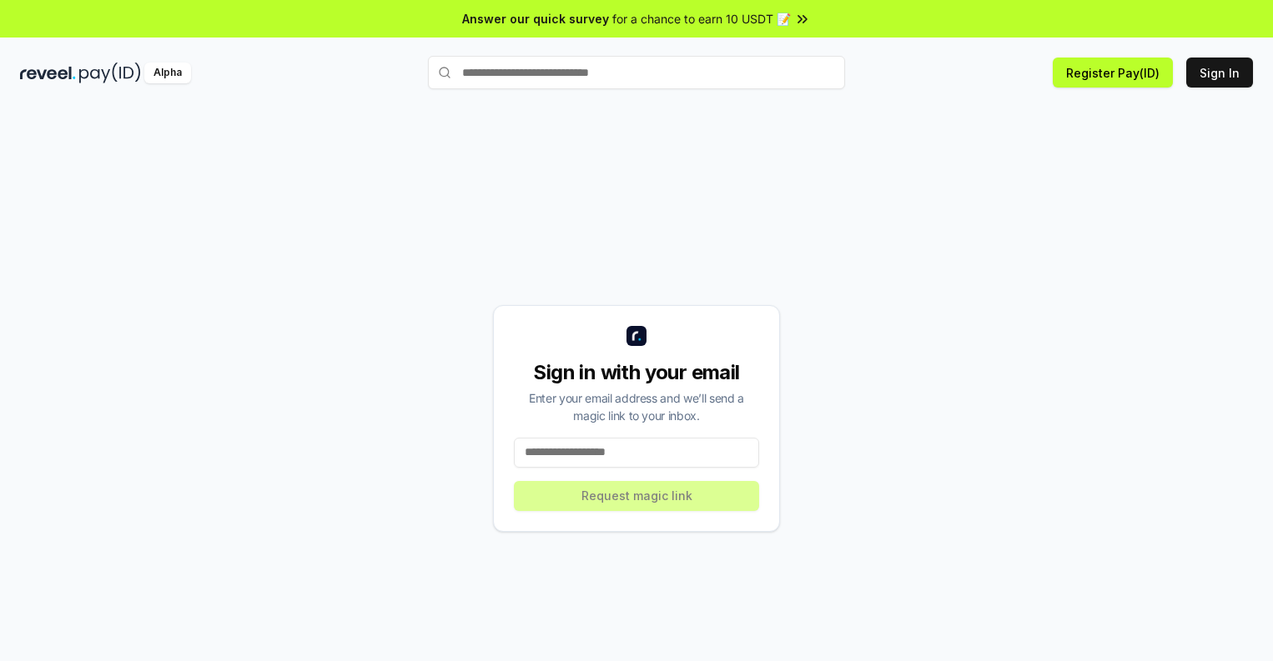  What do you see at coordinates (535, 18) in the screenshot?
I see `span: Answer our quick survey` at bounding box center [535, 18].